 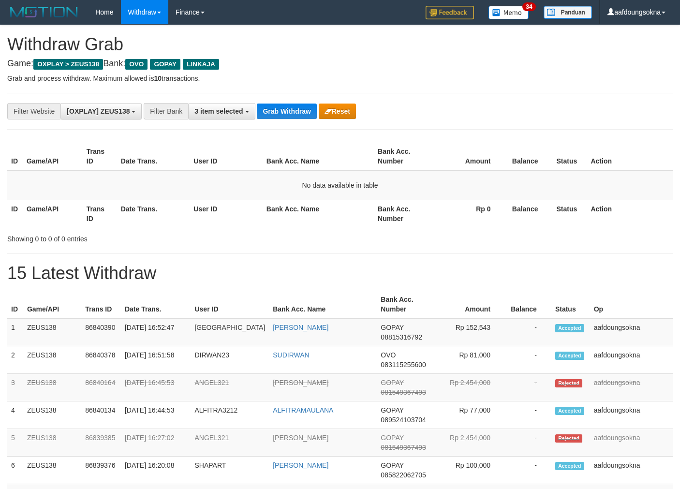 What do you see at coordinates (15, 360) in the screenshot?
I see `td: 2` at bounding box center [15, 360].